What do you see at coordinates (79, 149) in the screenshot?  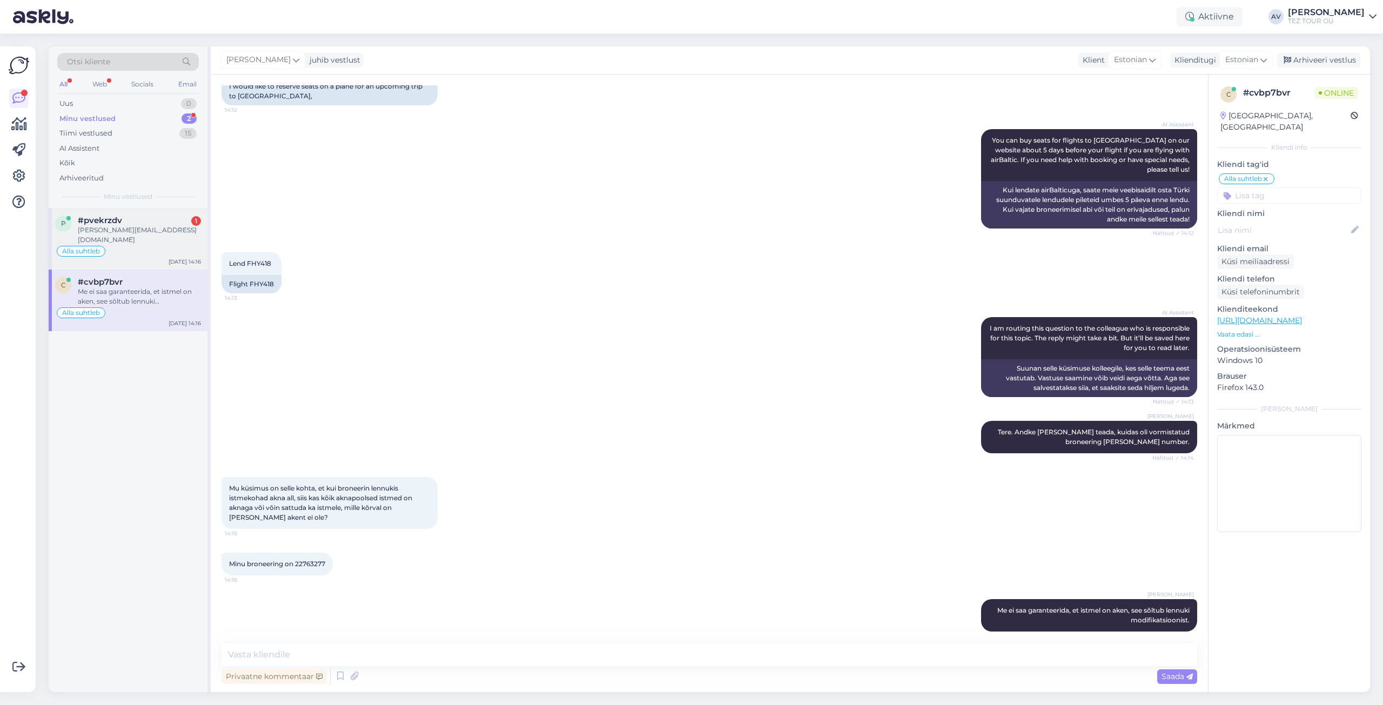 I see `div: AI Assistent` at bounding box center [79, 149].